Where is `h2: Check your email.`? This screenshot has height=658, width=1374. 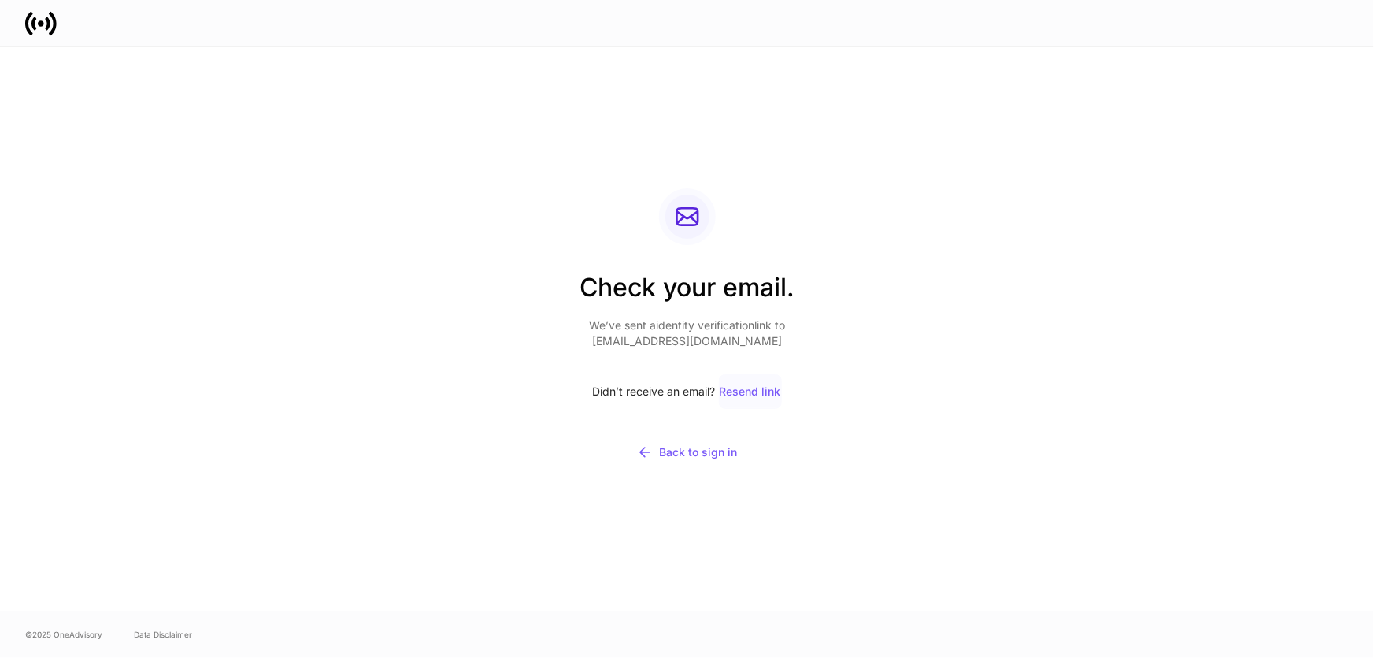 h2: Check your email. is located at coordinates (687, 294).